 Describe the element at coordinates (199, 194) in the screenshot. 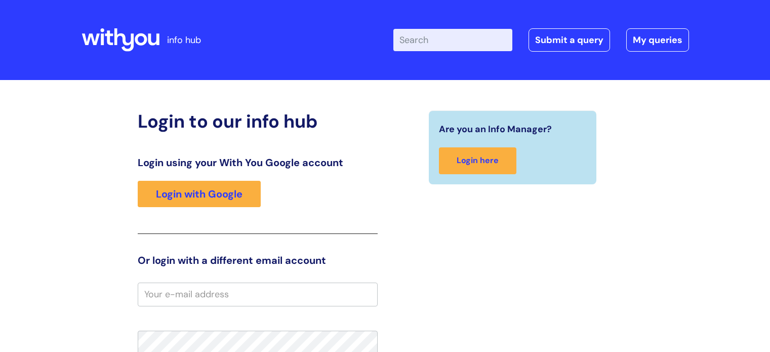

I see `a: Login with Google` at that location.